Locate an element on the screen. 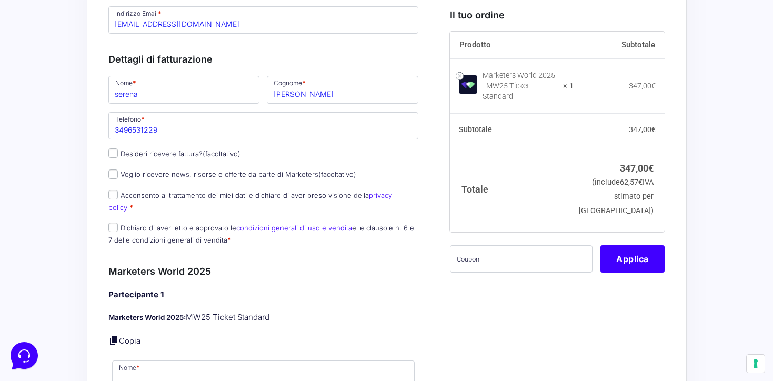  button: Messaggi is located at coordinates (105, 296).